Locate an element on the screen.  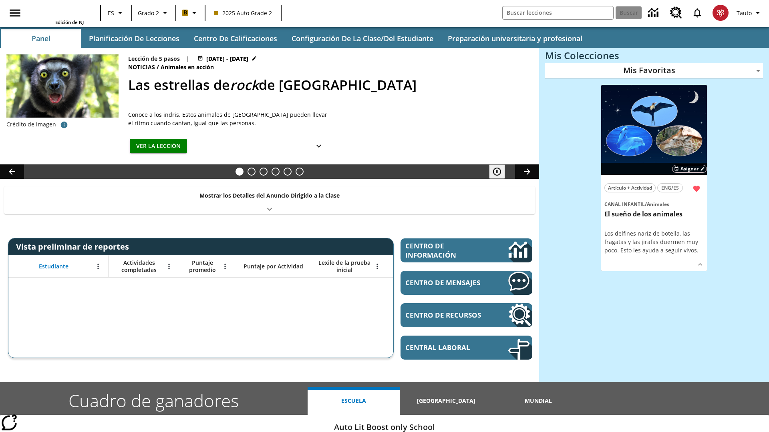
p: Lección de 5 pasos is located at coordinates (154, 58).